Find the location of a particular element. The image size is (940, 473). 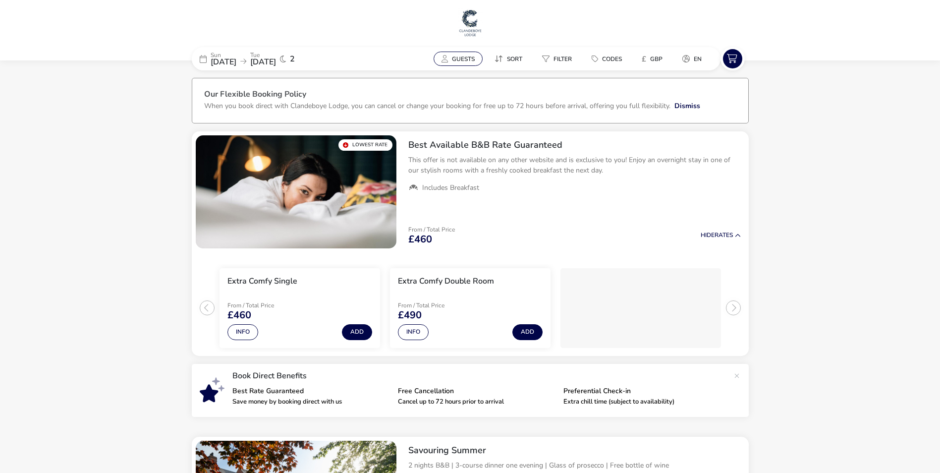

span: 2 is located at coordinates (292, 59).